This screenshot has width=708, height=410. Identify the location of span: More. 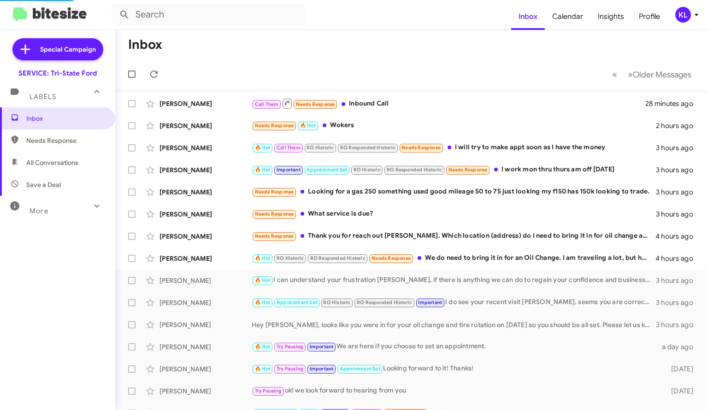
(39, 211).